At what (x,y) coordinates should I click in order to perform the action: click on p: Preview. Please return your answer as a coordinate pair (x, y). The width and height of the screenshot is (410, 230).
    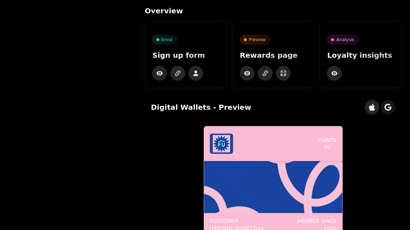
    Looking at the image, I should click on (257, 40).